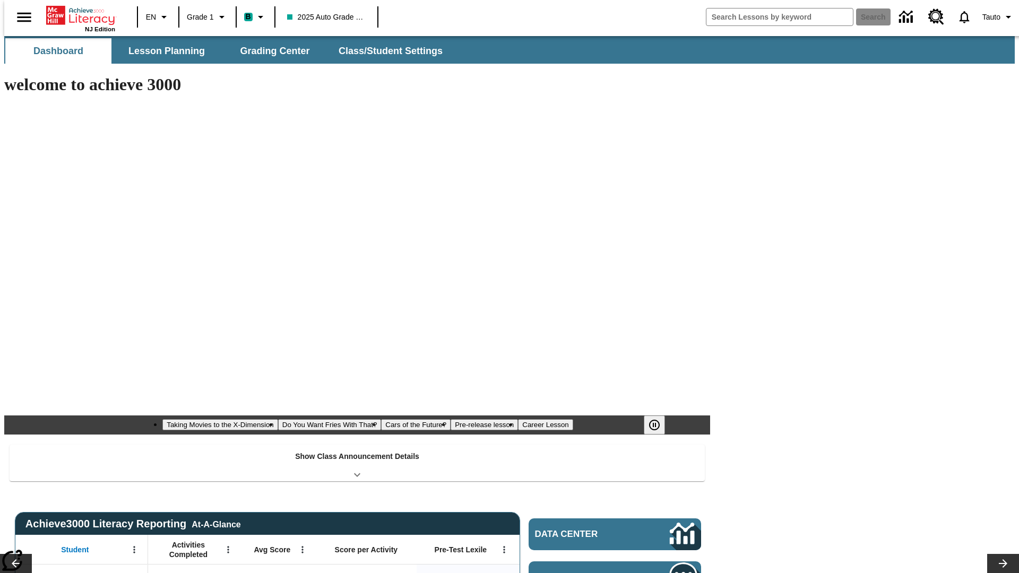  Describe the element at coordinates (188, 550) in the screenshot. I see `span: Activities Completed` at that location.